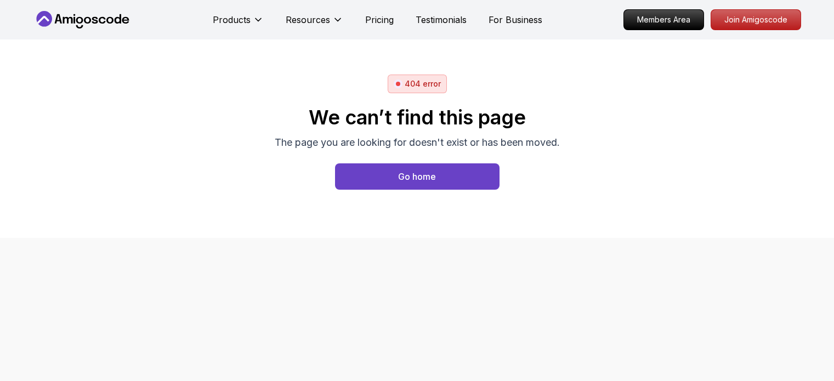 The height and width of the screenshot is (381, 834). What do you see at coordinates (756, 20) in the screenshot?
I see `p: Join Amigoscode` at bounding box center [756, 20].